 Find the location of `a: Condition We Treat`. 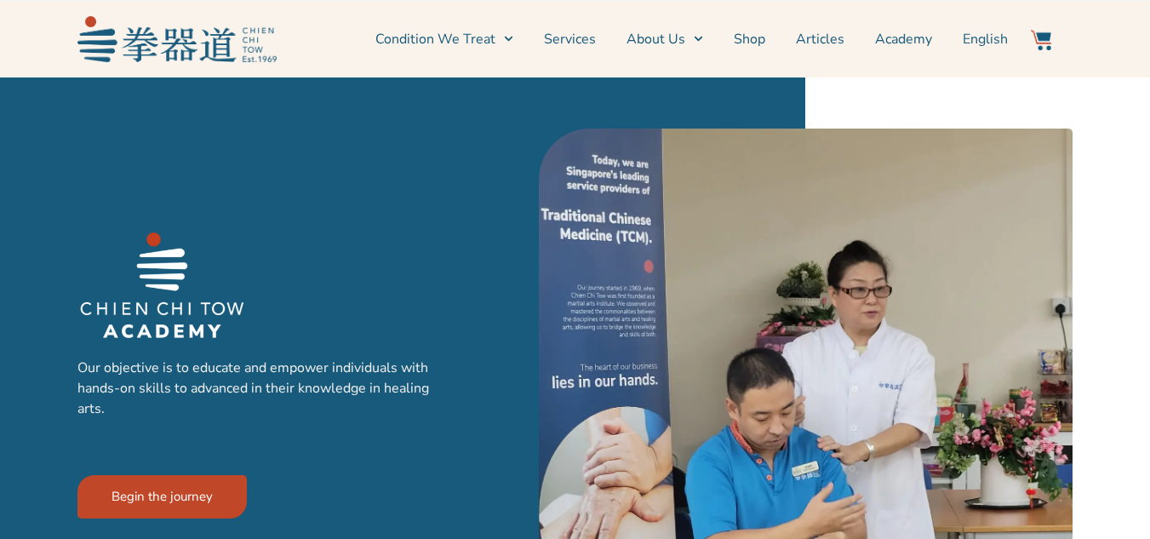

a: Condition We Treat is located at coordinates (444, 39).